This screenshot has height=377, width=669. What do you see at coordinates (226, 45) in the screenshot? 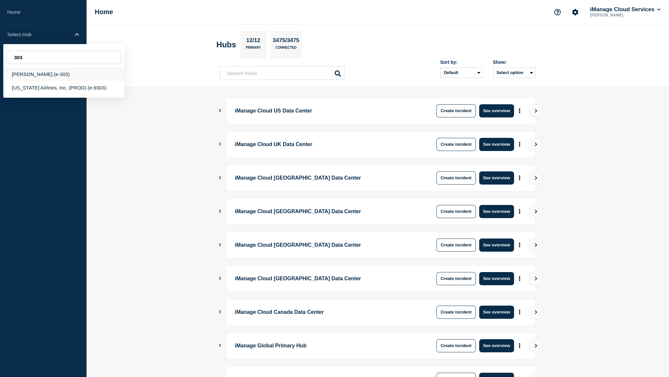
I see `h2: Hubs` at bounding box center [226, 45].